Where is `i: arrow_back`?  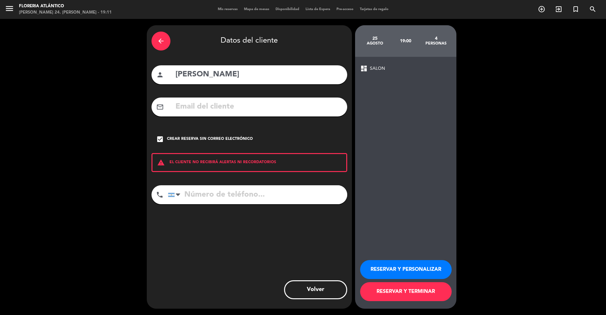 i: arrow_back is located at coordinates (161, 41).